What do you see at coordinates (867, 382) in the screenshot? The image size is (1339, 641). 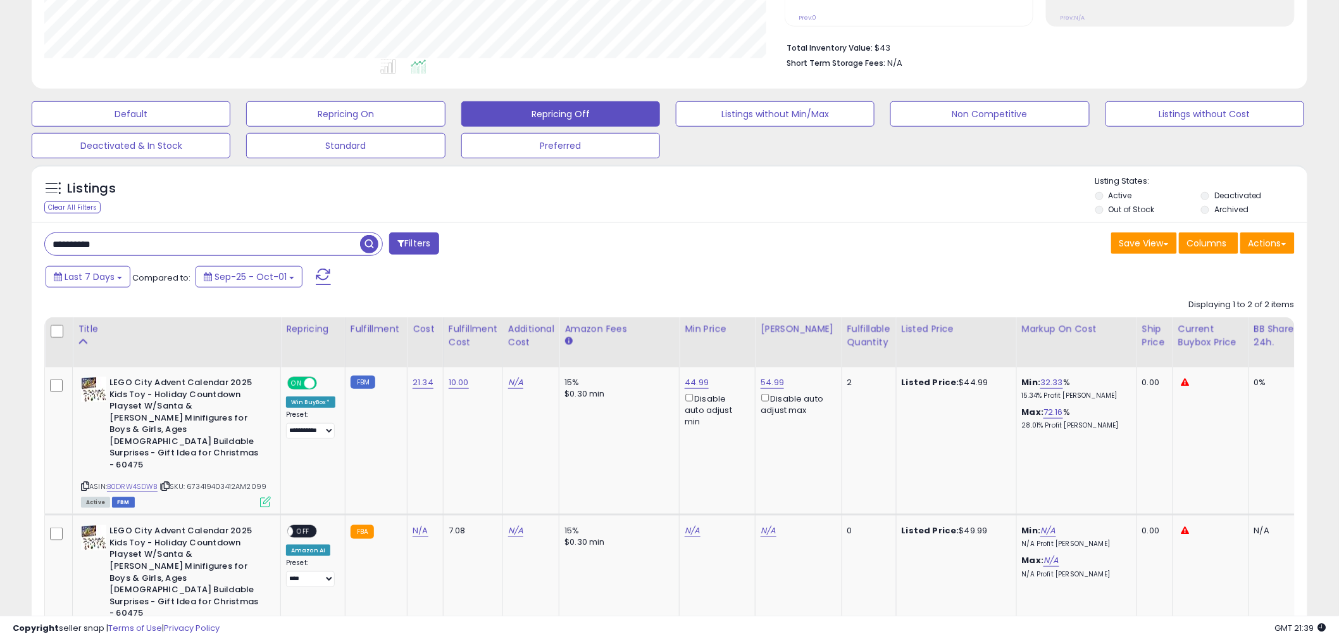 I see `div: 2` at bounding box center [867, 382].